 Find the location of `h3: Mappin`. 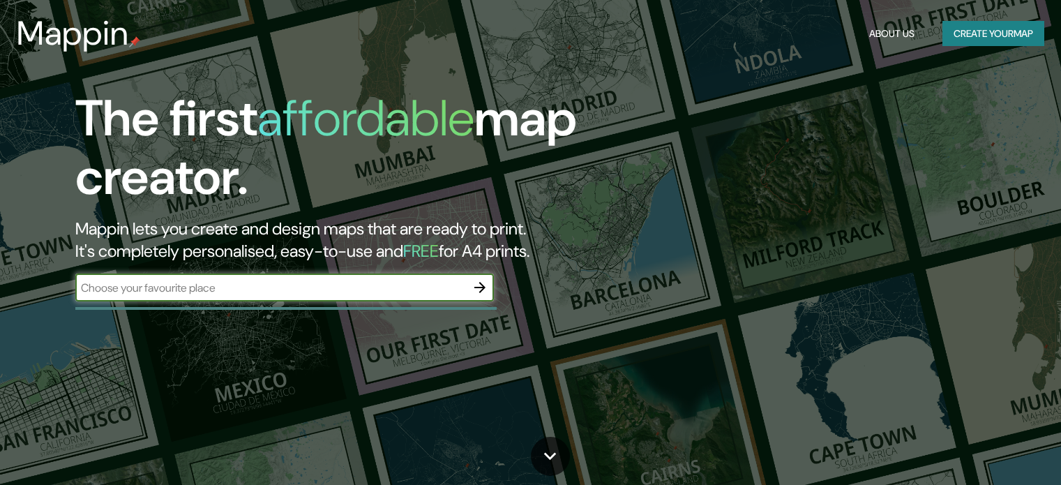

h3: Mappin is located at coordinates (73, 33).